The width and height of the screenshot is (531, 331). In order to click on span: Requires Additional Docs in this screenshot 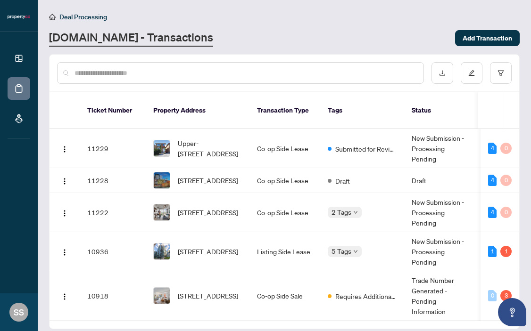, I will do `click(366, 296)`.